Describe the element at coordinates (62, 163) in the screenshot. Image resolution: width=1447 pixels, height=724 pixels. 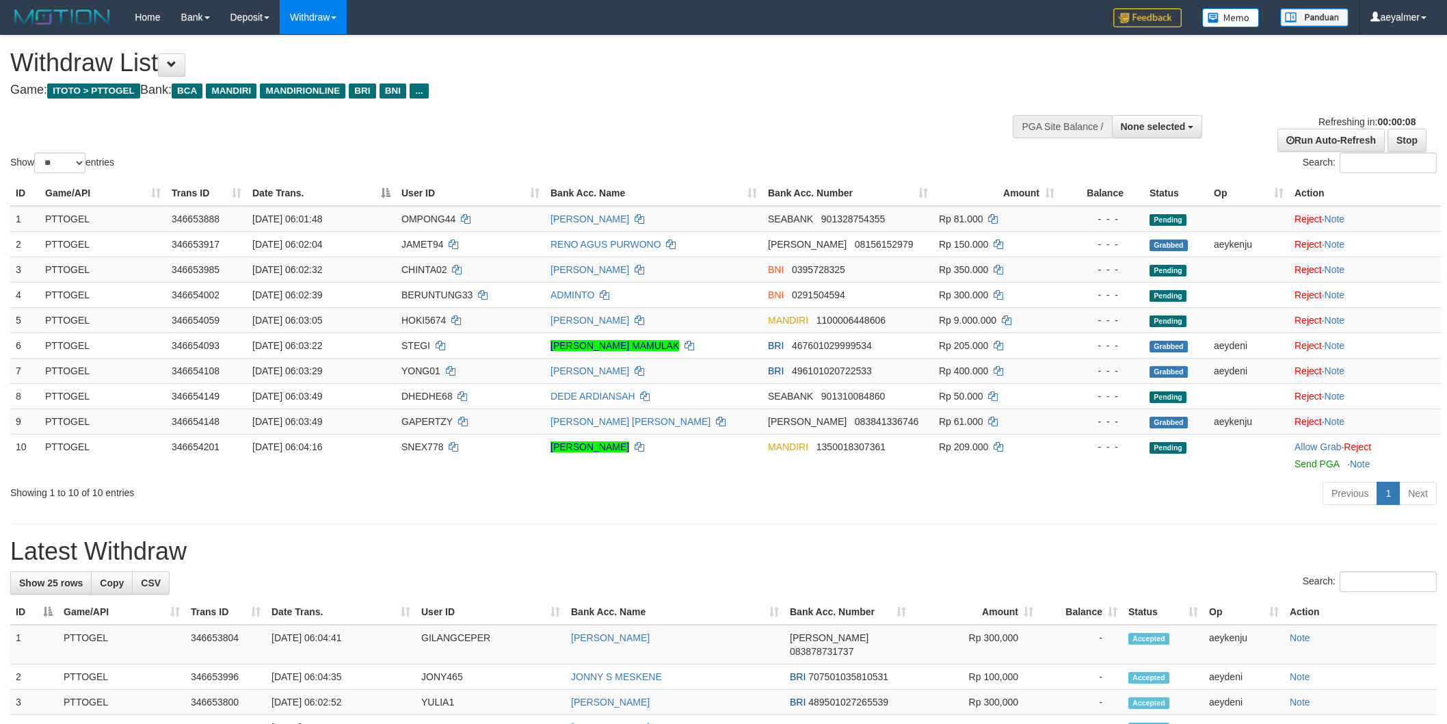
I see `label: Show entries` at that location.